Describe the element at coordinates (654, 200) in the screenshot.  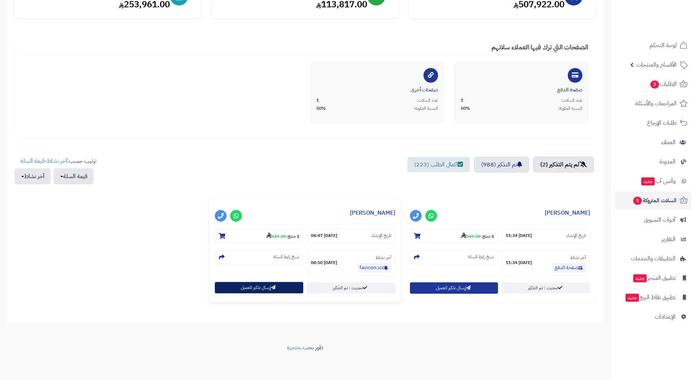
I see `a: السلات المتروكة5` at that location.